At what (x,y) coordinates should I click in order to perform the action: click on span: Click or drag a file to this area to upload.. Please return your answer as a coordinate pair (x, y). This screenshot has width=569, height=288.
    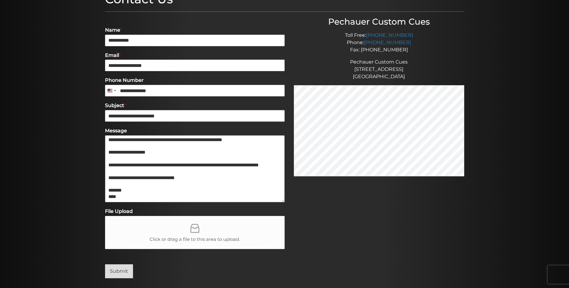
    Looking at the image, I should click on (194, 240).